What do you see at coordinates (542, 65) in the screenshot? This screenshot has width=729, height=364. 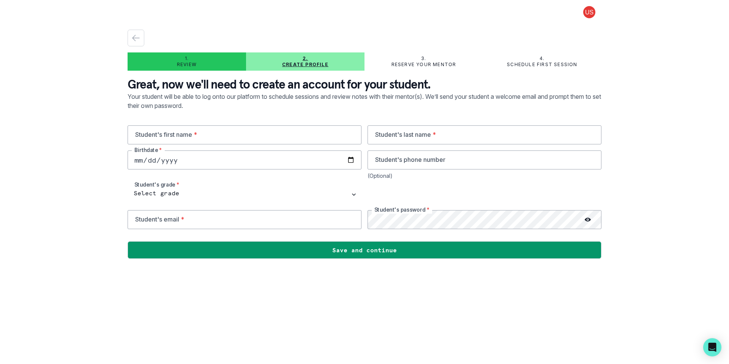 I see `p: Schedule first session` at bounding box center [542, 65].